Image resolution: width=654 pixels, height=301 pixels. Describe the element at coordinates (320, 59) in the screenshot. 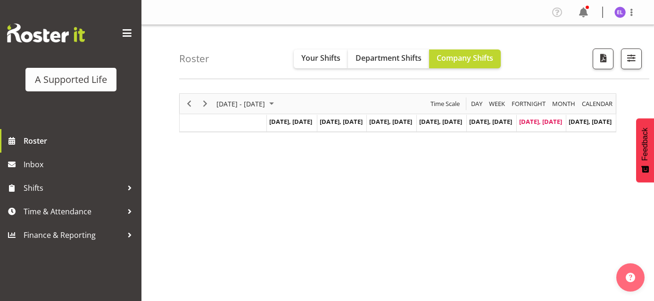

I see `button: Your Shifts` at that location.